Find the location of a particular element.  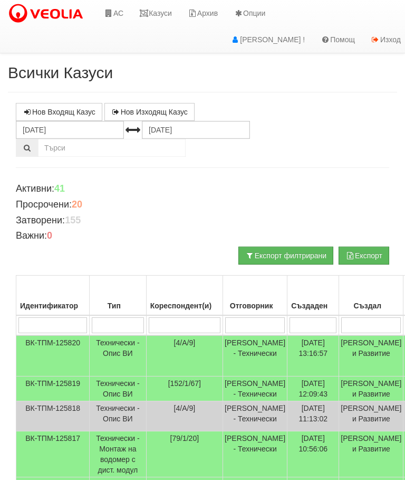

button: Експорт филтрирани is located at coordinates (286, 255).